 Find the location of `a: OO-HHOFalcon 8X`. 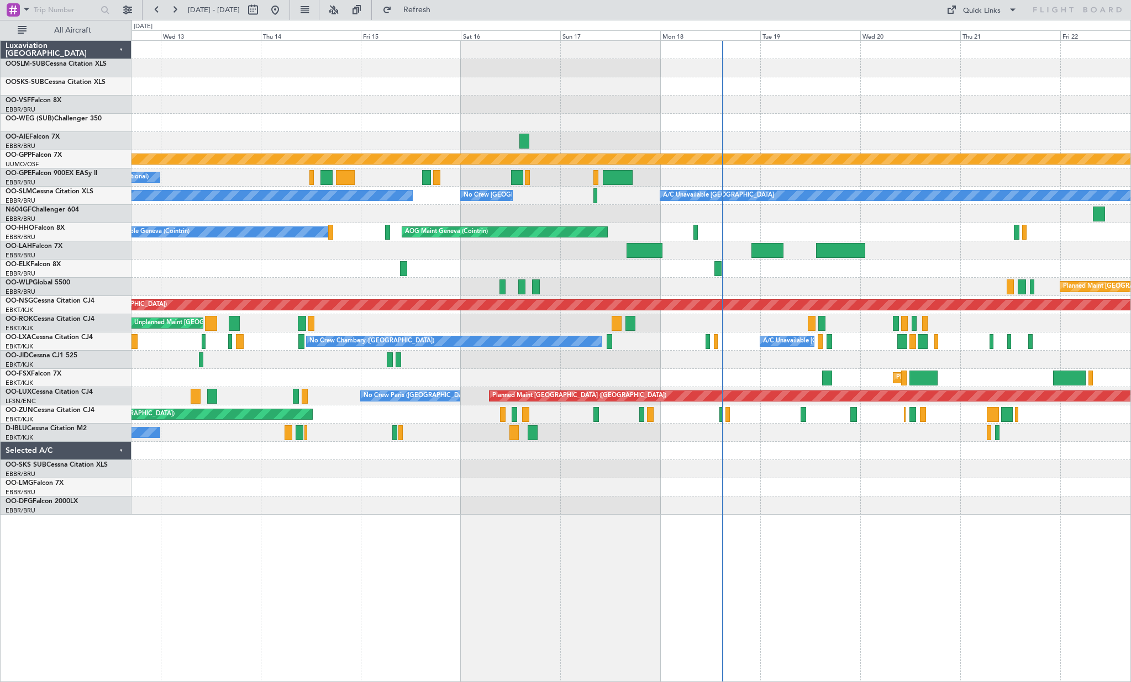

a: OO-HHOFalcon 8X is located at coordinates (35, 228).